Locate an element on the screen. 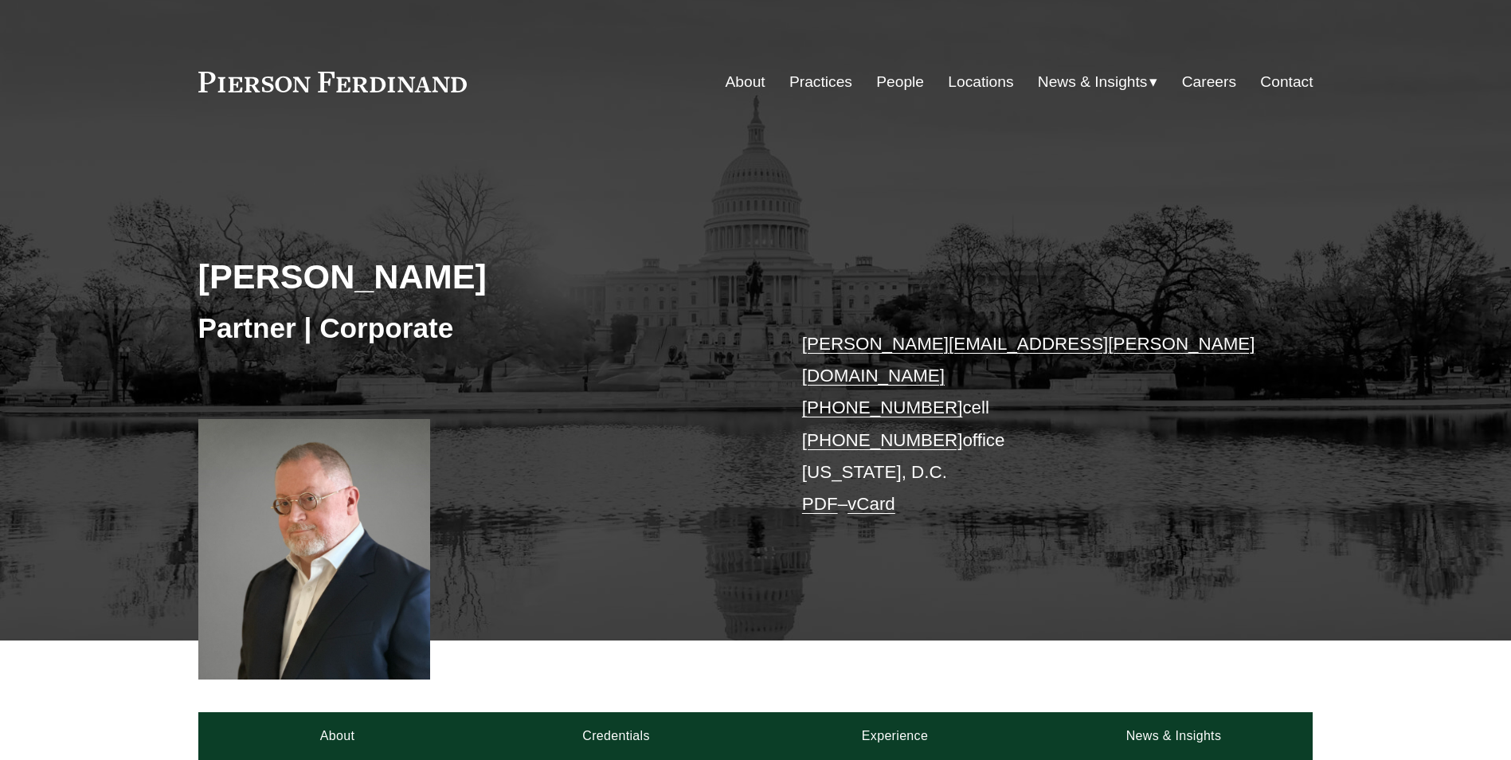 This screenshot has width=1511, height=760. a: Contact is located at coordinates (1286, 82).